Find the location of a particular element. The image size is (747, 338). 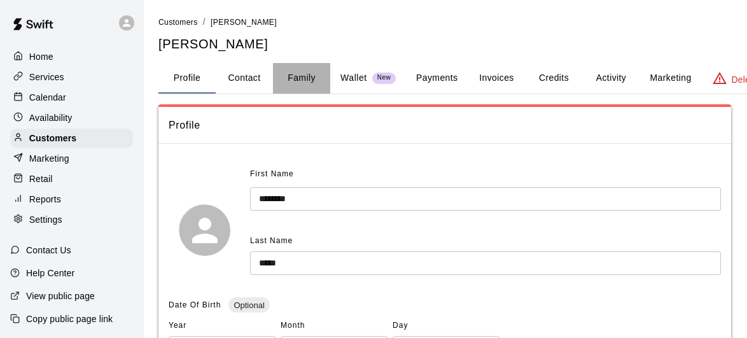

p: Calendar is located at coordinates (48, 97).